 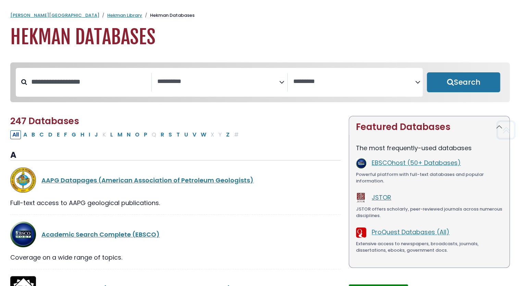 What do you see at coordinates (178, 135) in the screenshot?
I see `button: Filter Results T` at bounding box center [178, 135].